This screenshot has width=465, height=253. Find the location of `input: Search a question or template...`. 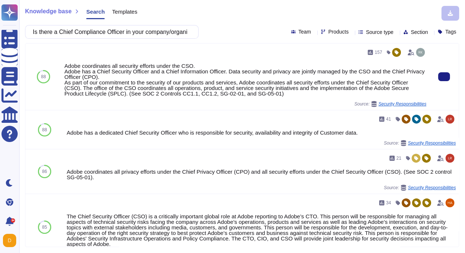

input: Search a question or template... is located at coordinates (110, 32).